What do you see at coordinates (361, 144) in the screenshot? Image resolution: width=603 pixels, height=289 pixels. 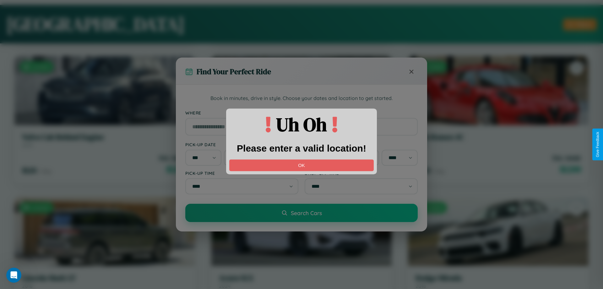 I see `label: Drop-off Date` at bounding box center [361, 144].